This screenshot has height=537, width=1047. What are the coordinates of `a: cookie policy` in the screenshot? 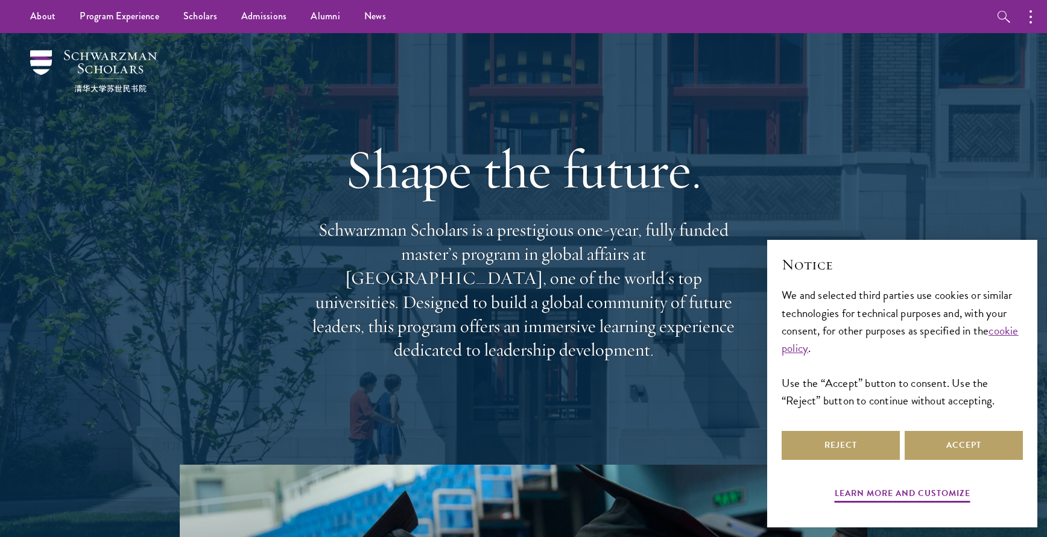 It's located at (900, 339).